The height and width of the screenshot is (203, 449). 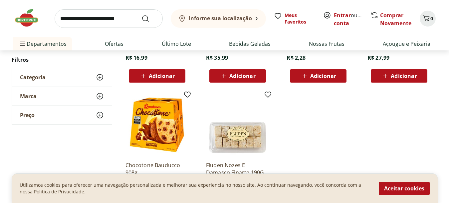 I want to click on a: Entrar, so click(x=342, y=15).